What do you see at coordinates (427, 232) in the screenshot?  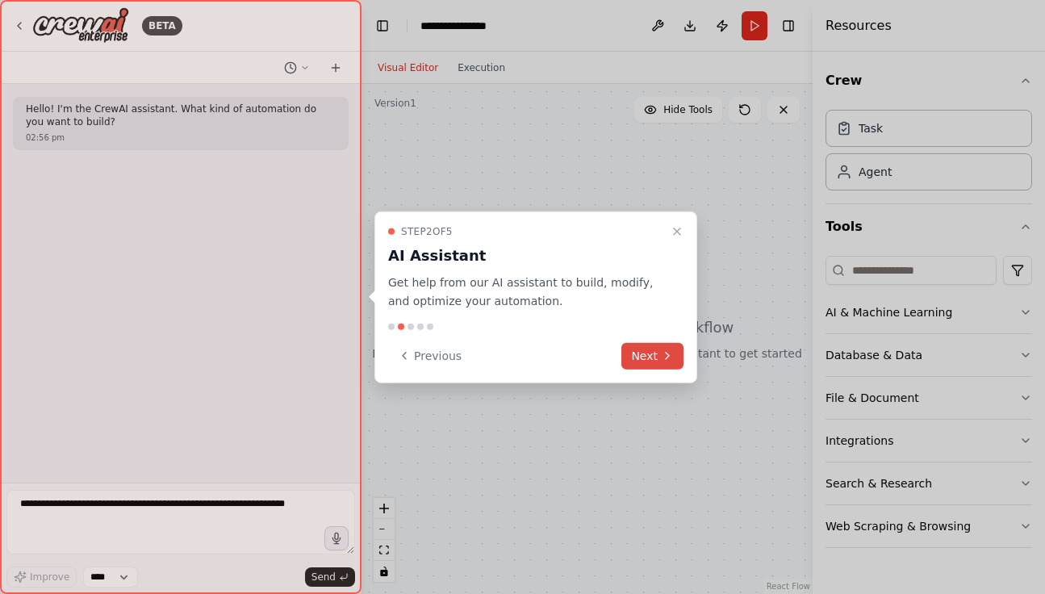 I see `span: Step 2 of 5` at bounding box center [427, 232].